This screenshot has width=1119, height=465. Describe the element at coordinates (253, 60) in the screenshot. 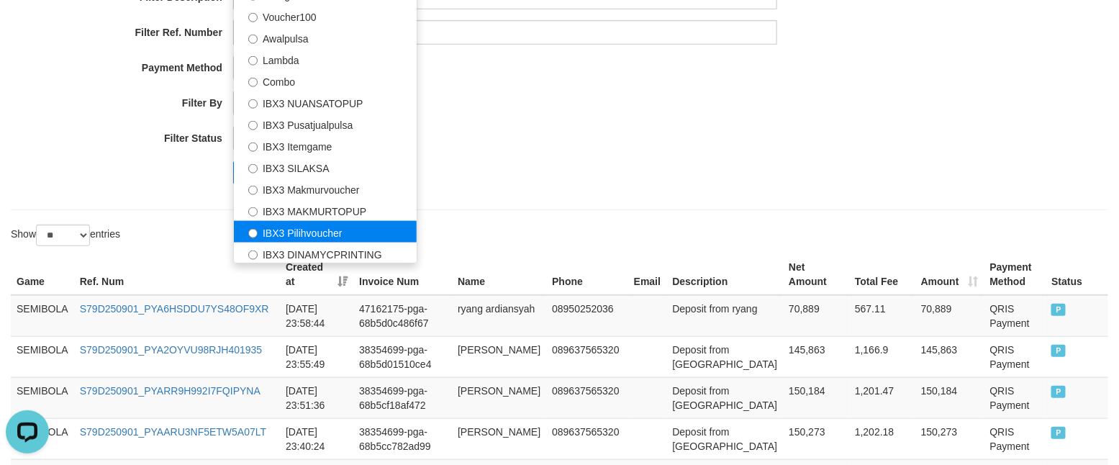

I see `input: Lambda` at that location.